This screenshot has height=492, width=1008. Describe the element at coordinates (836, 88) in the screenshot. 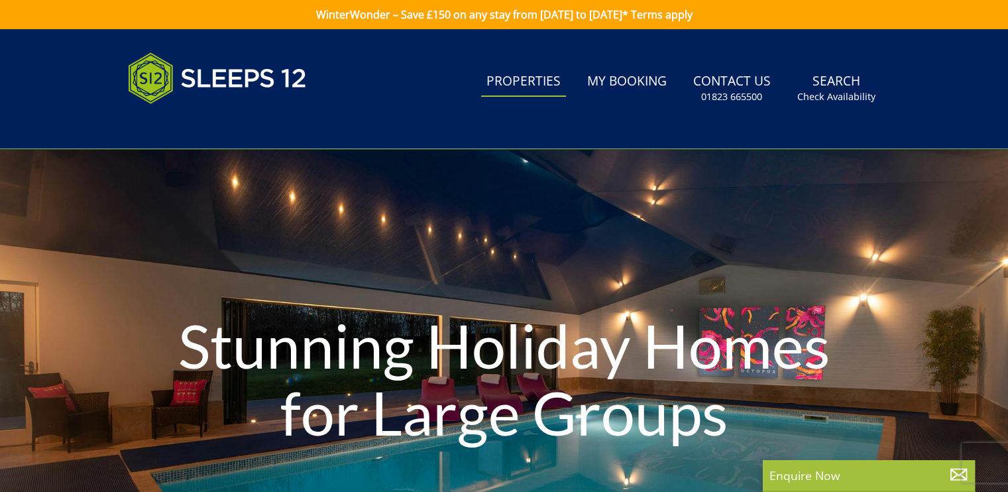

I see `a: SearchCheck Availability` at that location.